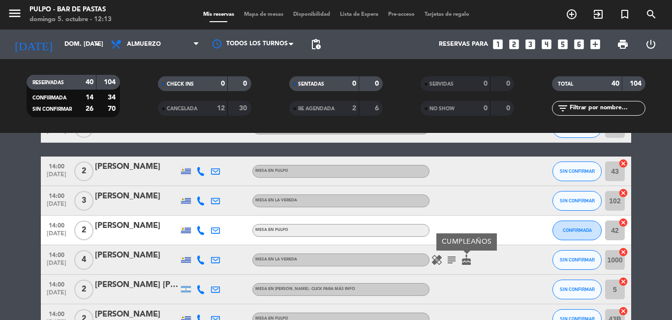  I want to click on strong: 6, so click(378, 108).